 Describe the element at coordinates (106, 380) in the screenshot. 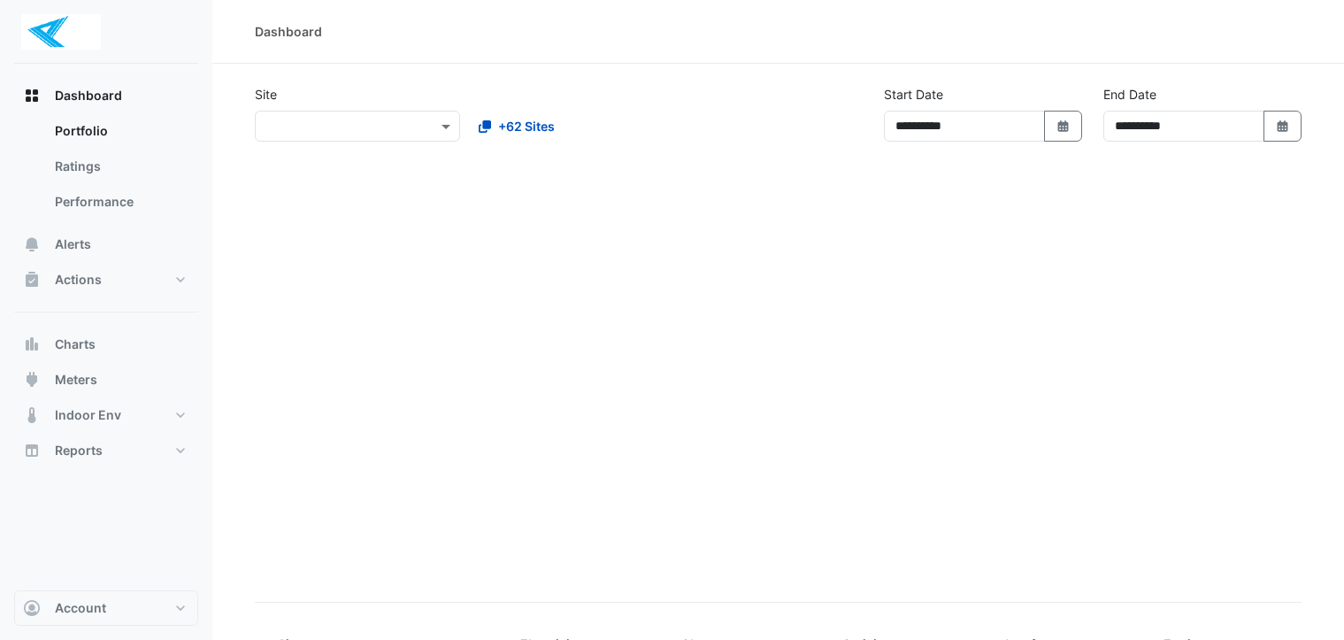

I see `button: Meters` at that location.